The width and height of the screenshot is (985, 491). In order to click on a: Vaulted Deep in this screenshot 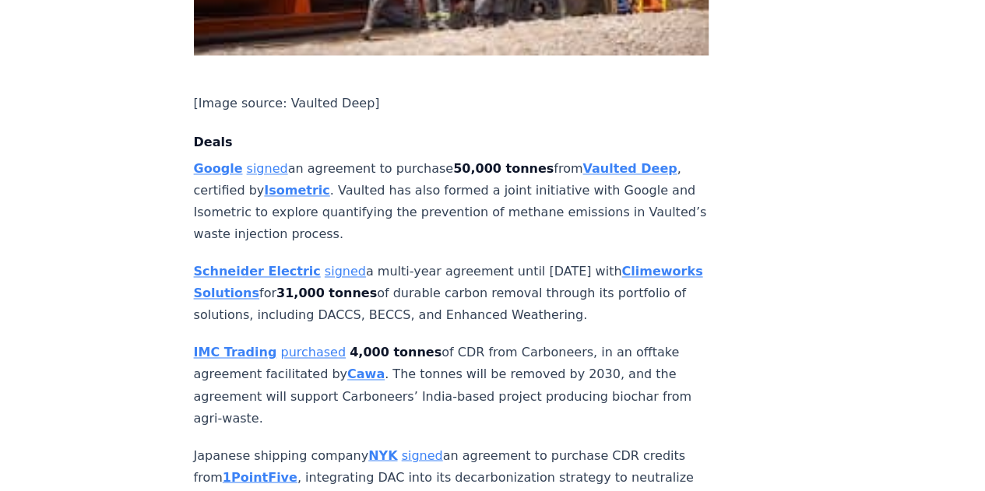, I will do `click(629, 168)`.